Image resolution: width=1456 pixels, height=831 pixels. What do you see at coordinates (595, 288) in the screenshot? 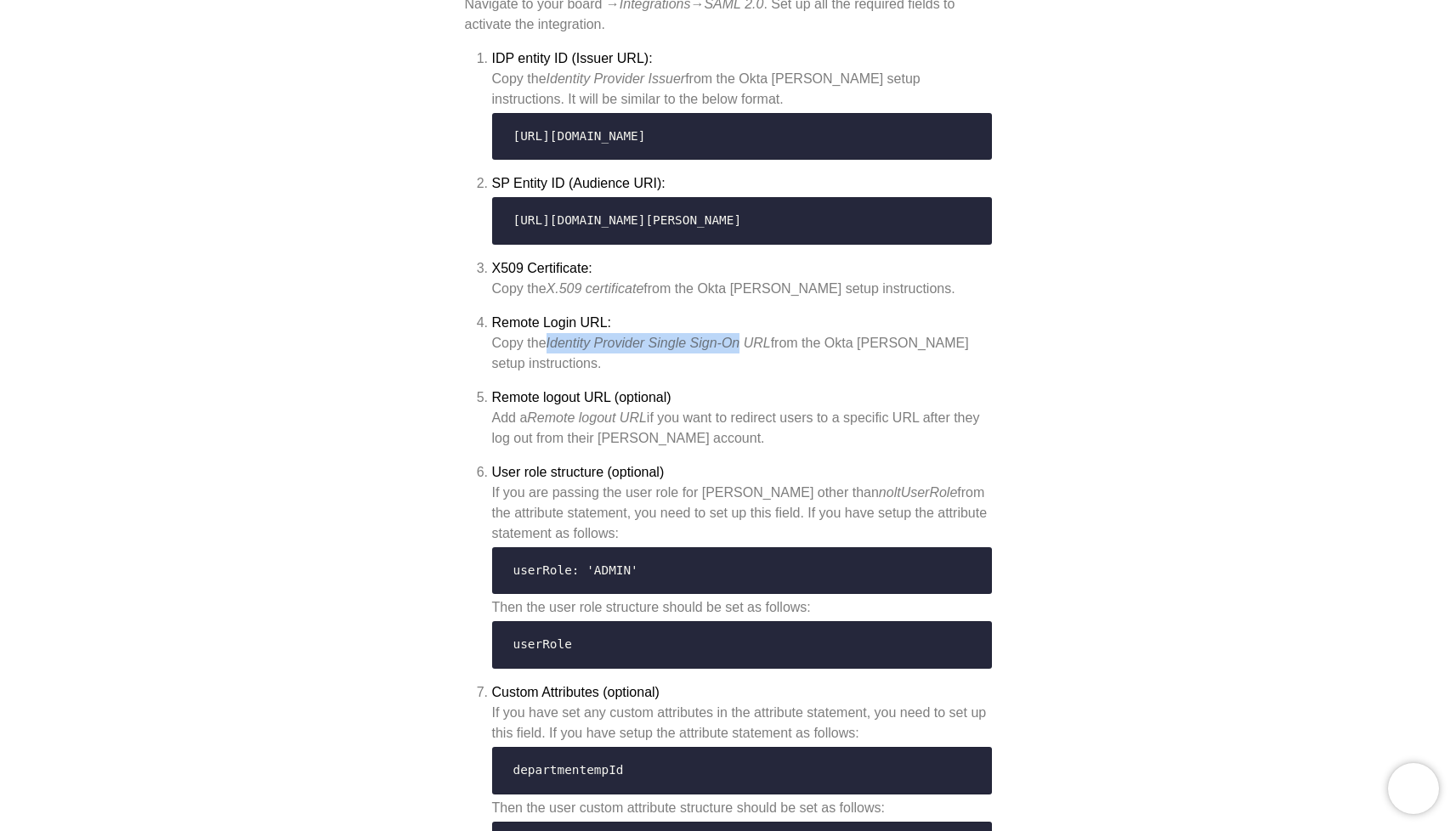
I see `em: X.509 certificate` at bounding box center [595, 288].